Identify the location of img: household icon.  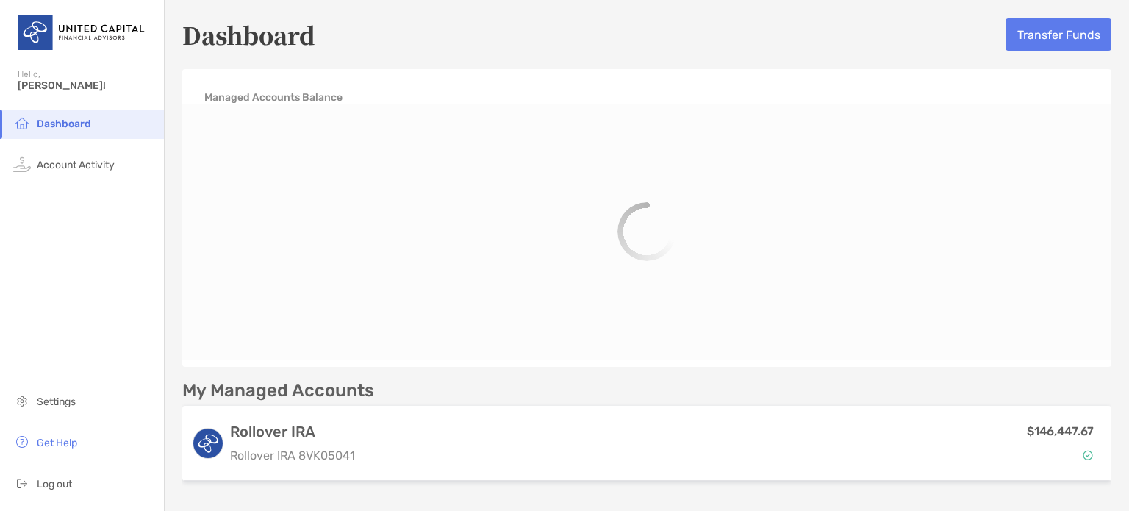
(22, 123).